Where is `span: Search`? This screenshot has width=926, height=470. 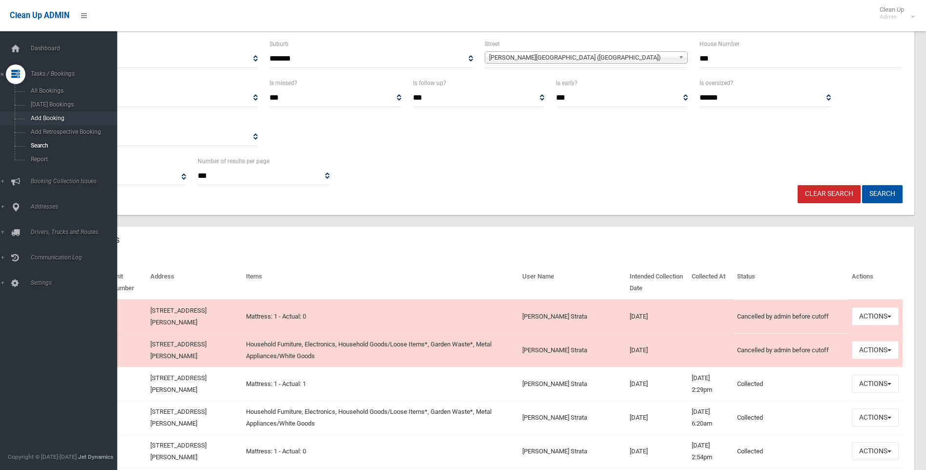 span: Search is located at coordinates (72, 145).